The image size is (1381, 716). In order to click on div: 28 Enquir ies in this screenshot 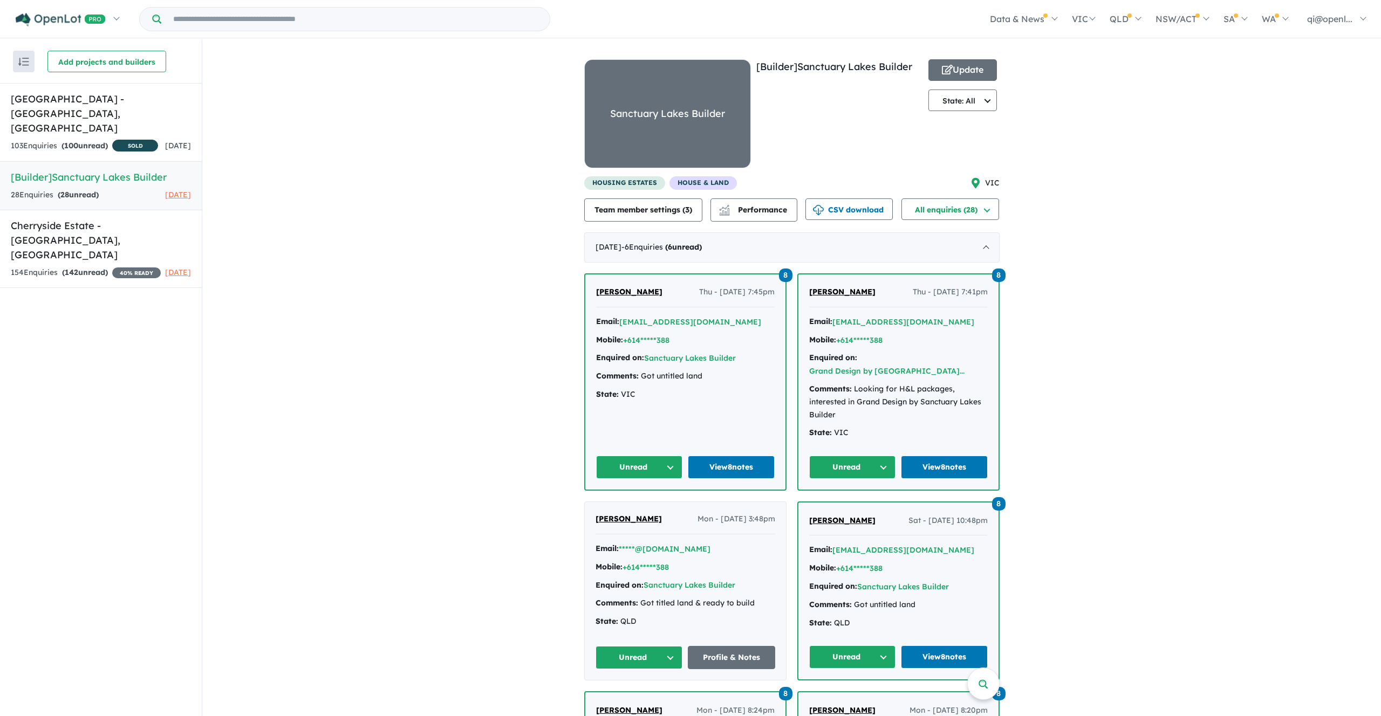, I will do `click(54, 195)`.